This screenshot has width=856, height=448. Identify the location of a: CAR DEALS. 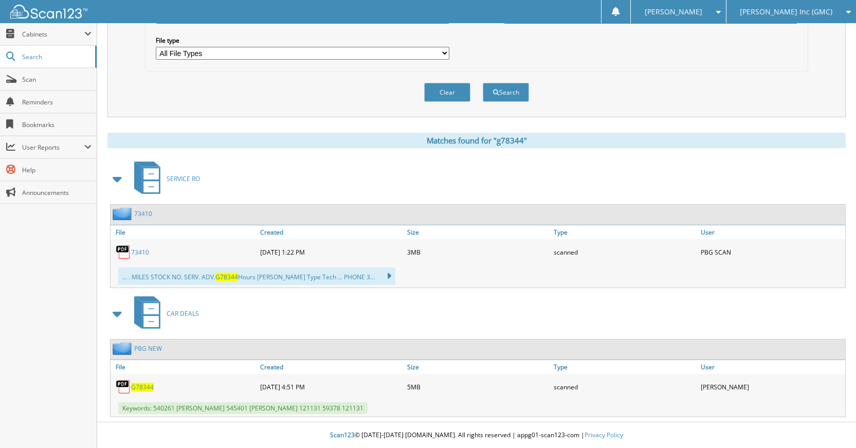
(164, 313).